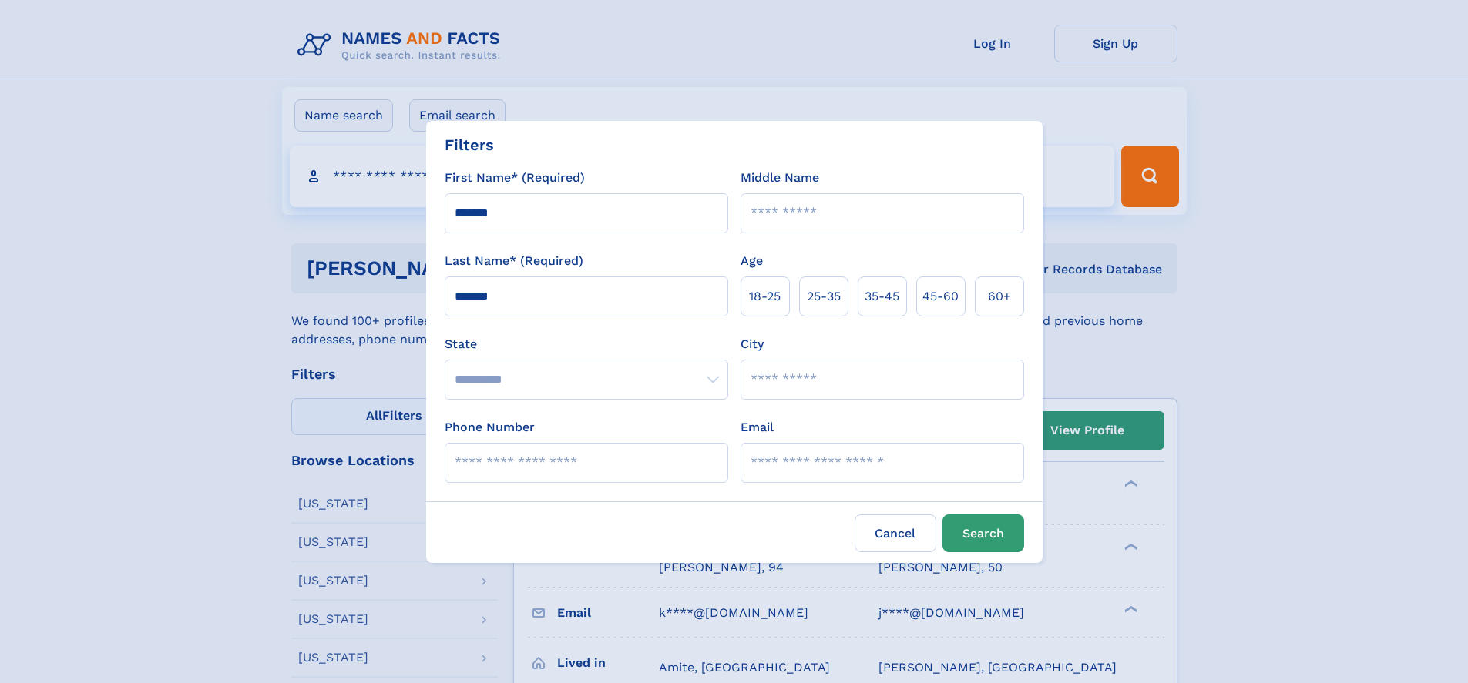 This screenshot has width=1468, height=683. What do you see at coordinates (514, 261) in the screenshot?
I see `label: Last Name* (Required)` at bounding box center [514, 261].